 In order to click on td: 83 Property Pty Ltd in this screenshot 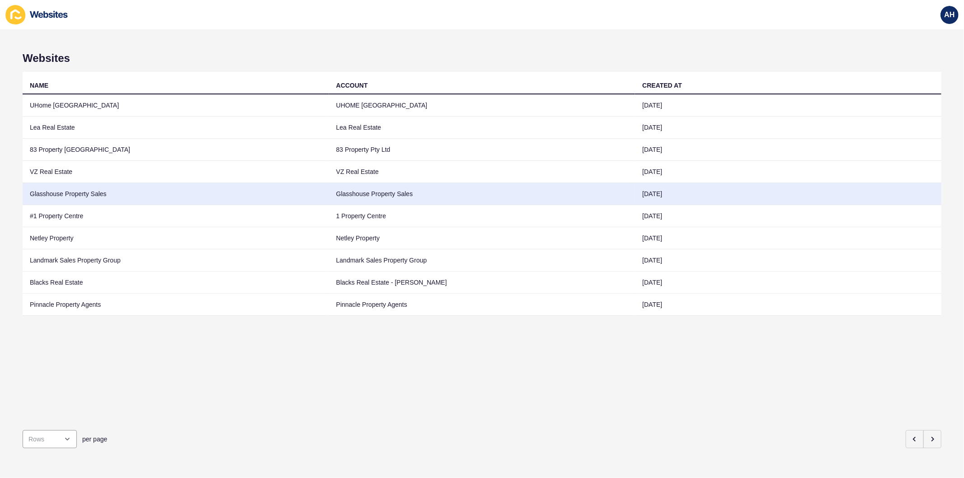, I will do `click(482, 150)`.